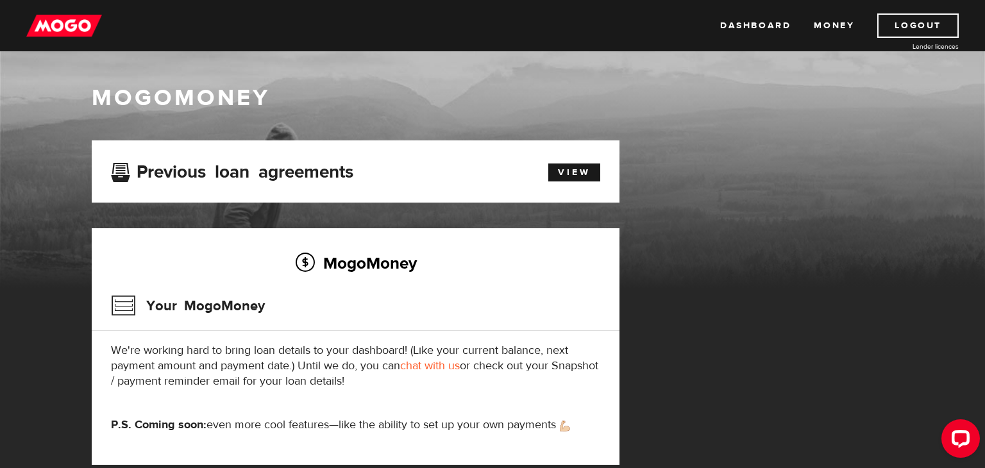 This screenshot has height=468, width=985. Describe the element at coordinates (29, 24) in the screenshot. I see `button: Open LiveChat chat widget` at that location.